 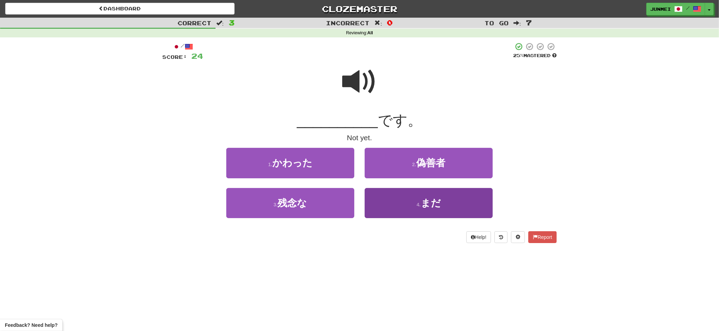 I want to click on a: Dashboard, so click(x=120, y=9).